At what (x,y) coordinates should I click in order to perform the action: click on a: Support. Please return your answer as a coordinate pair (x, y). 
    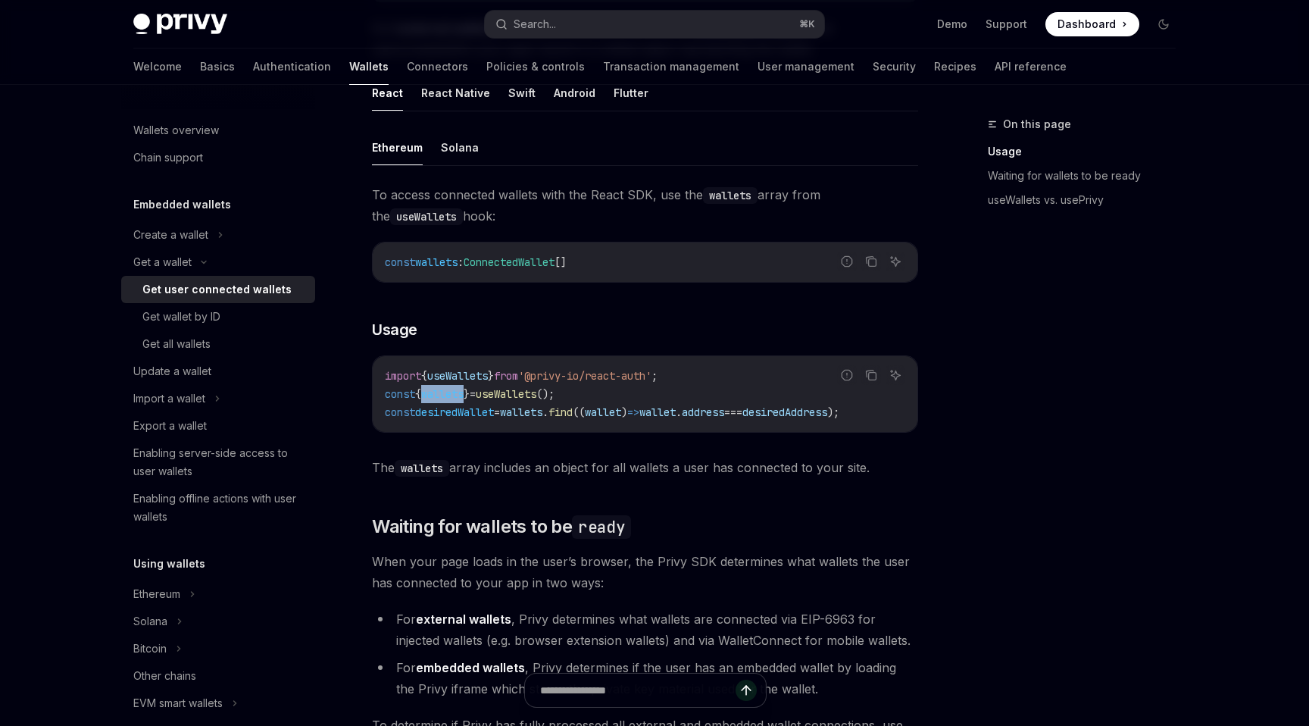
    Looking at the image, I should click on (1006, 24).